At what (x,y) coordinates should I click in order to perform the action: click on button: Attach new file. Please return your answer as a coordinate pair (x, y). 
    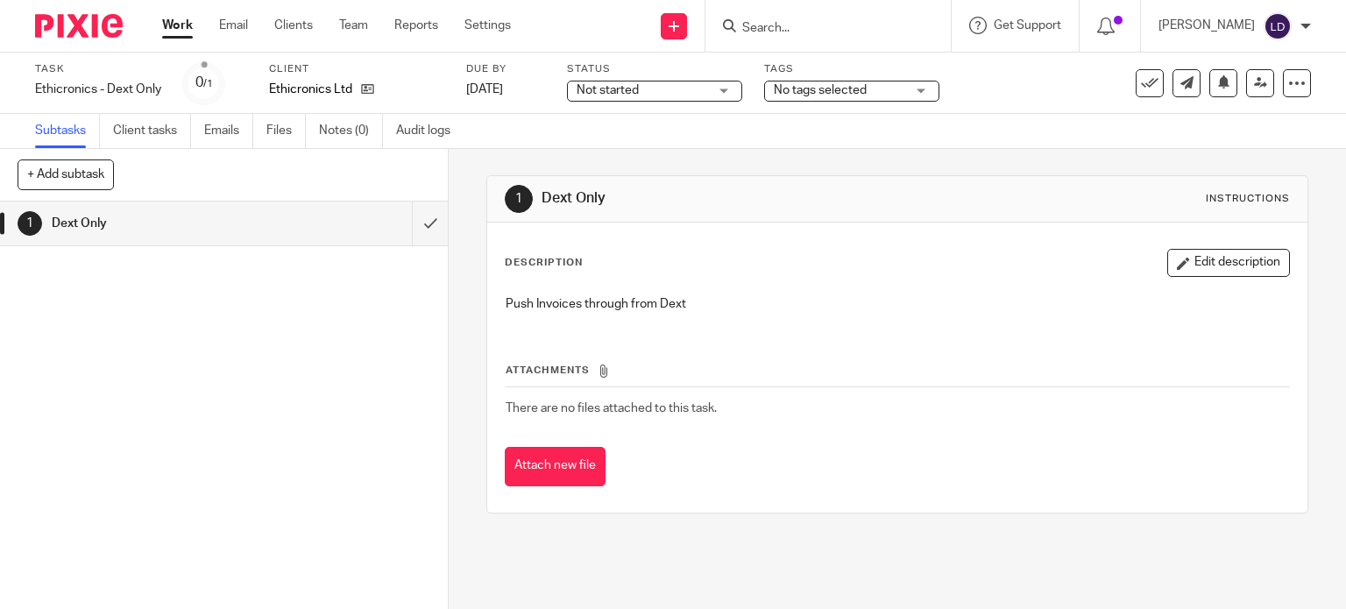
    Looking at the image, I should click on (555, 466).